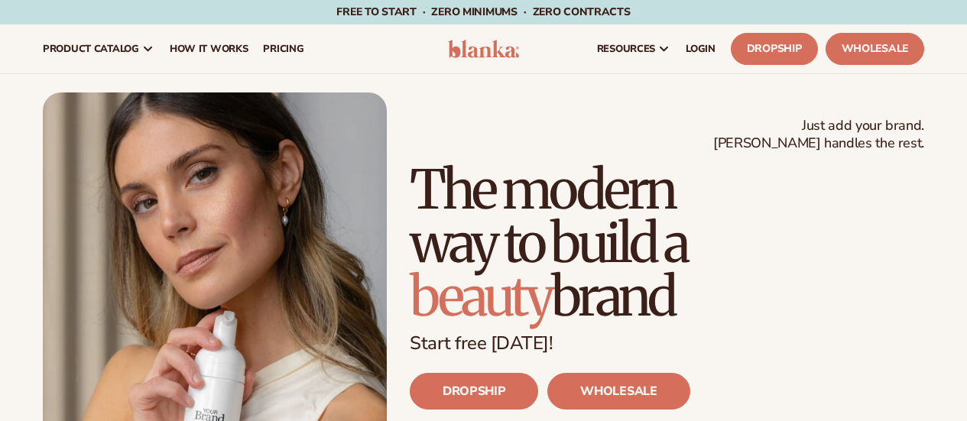  What do you see at coordinates (774, 49) in the screenshot?
I see `a: Dropship` at bounding box center [774, 49].